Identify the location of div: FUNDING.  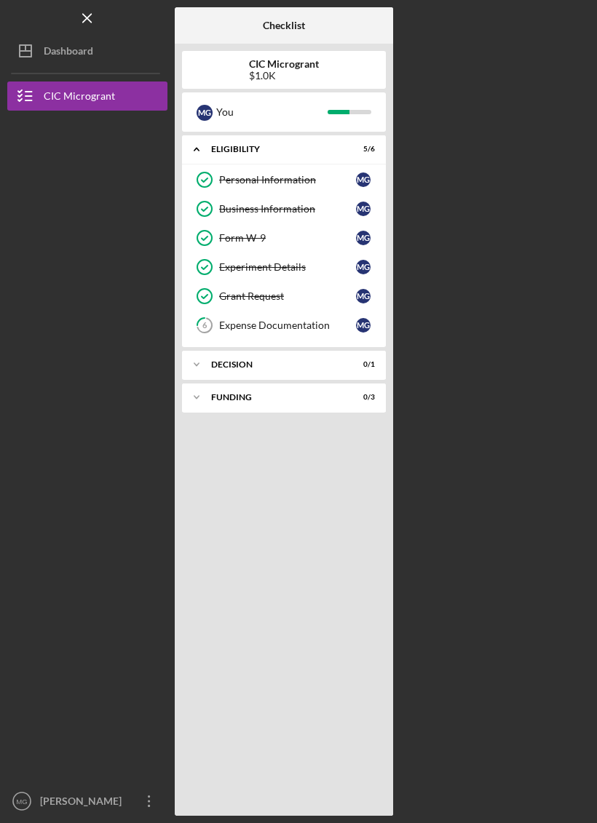
(274, 397).